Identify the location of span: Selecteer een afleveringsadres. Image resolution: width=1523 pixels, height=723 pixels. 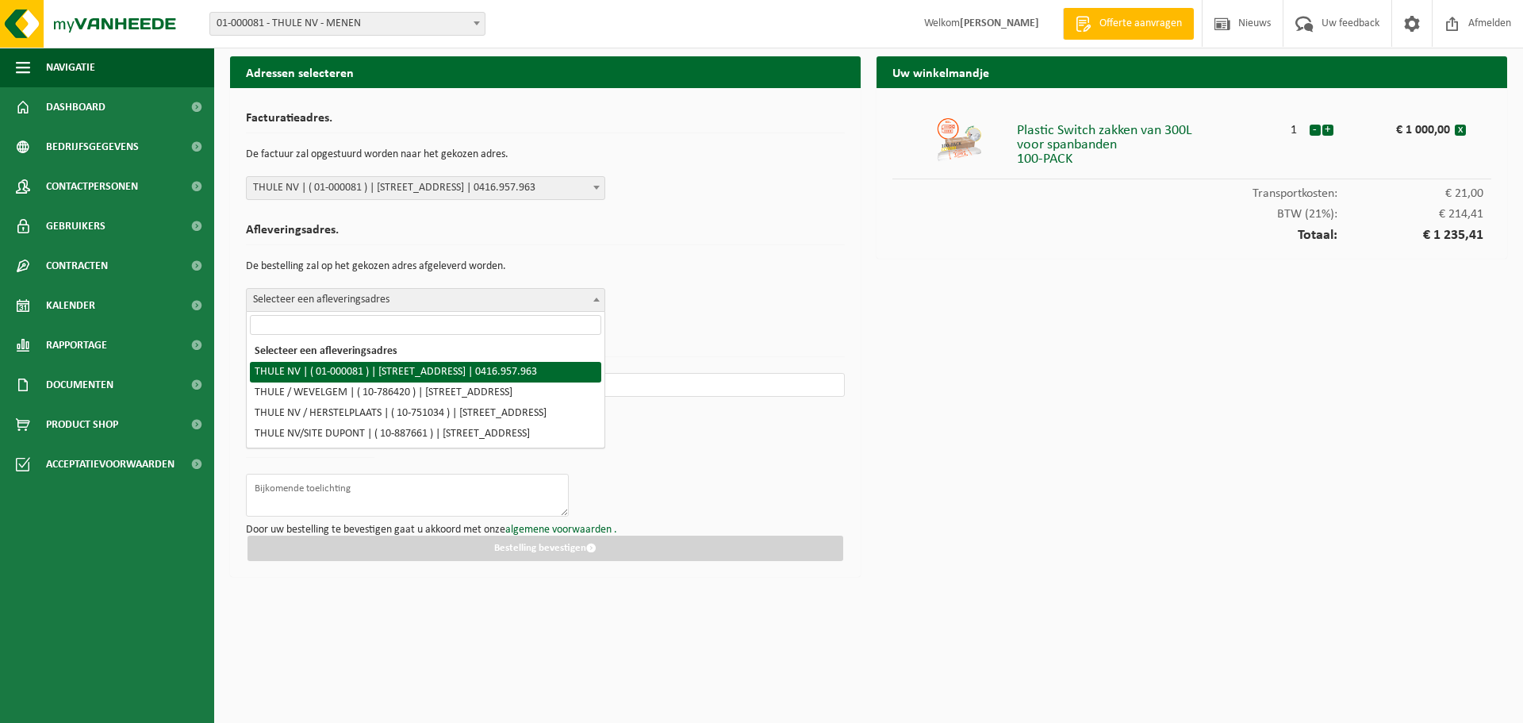
(425, 300).